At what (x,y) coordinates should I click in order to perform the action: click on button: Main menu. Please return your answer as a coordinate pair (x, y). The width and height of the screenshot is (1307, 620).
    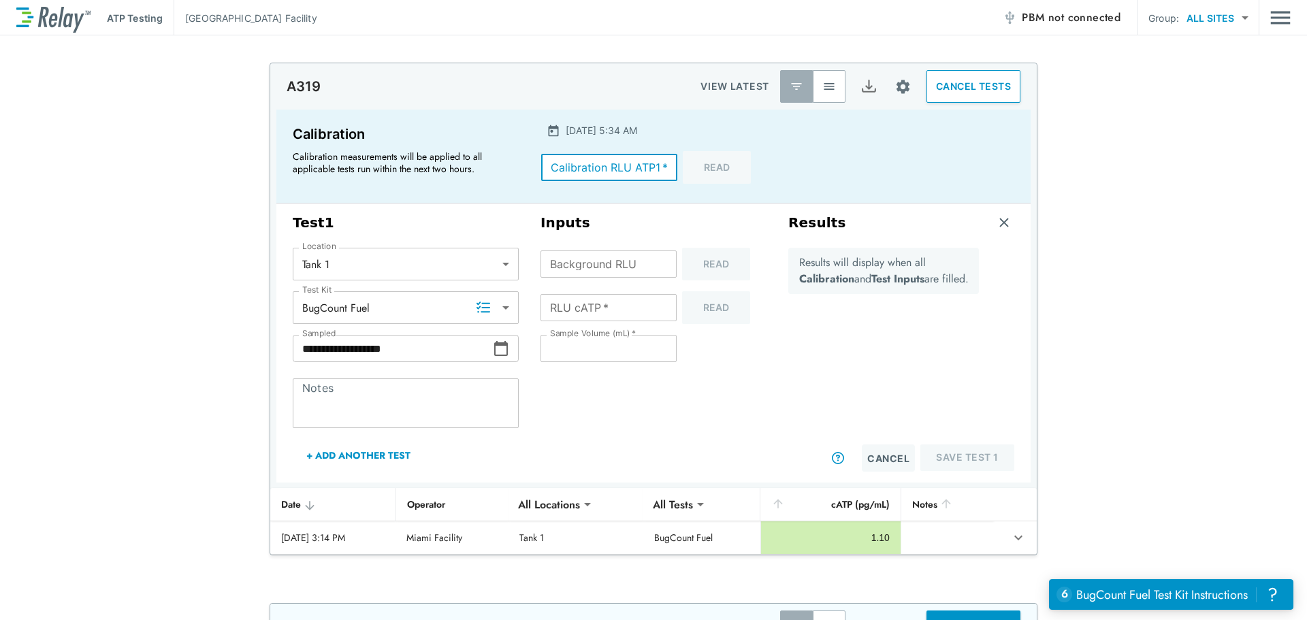
    Looking at the image, I should click on (1280, 18).